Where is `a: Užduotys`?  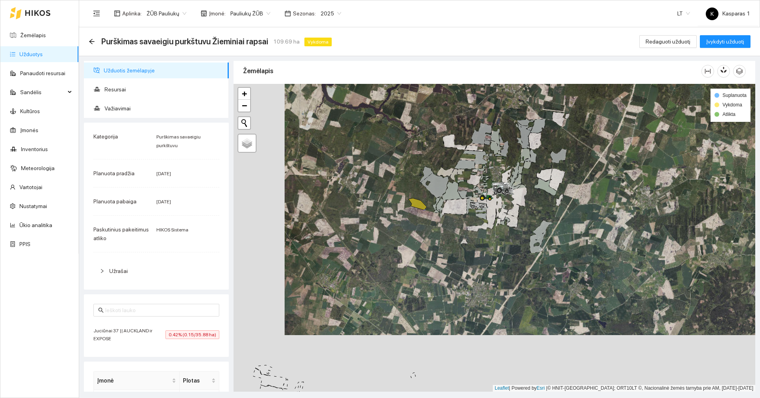 a: Užduotys is located at coordinates (31, 54).